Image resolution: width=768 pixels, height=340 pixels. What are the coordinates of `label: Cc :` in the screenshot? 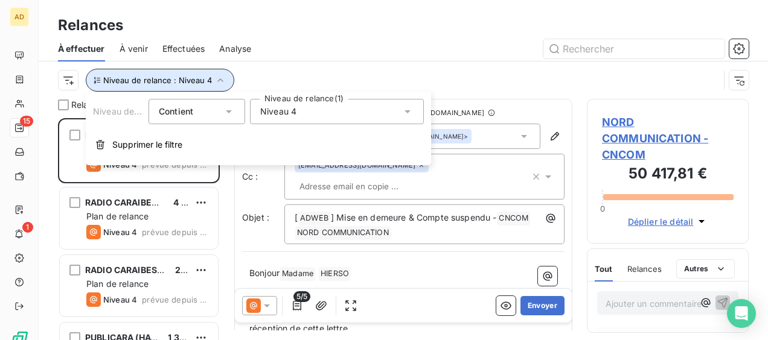 It's located at (263, 177).